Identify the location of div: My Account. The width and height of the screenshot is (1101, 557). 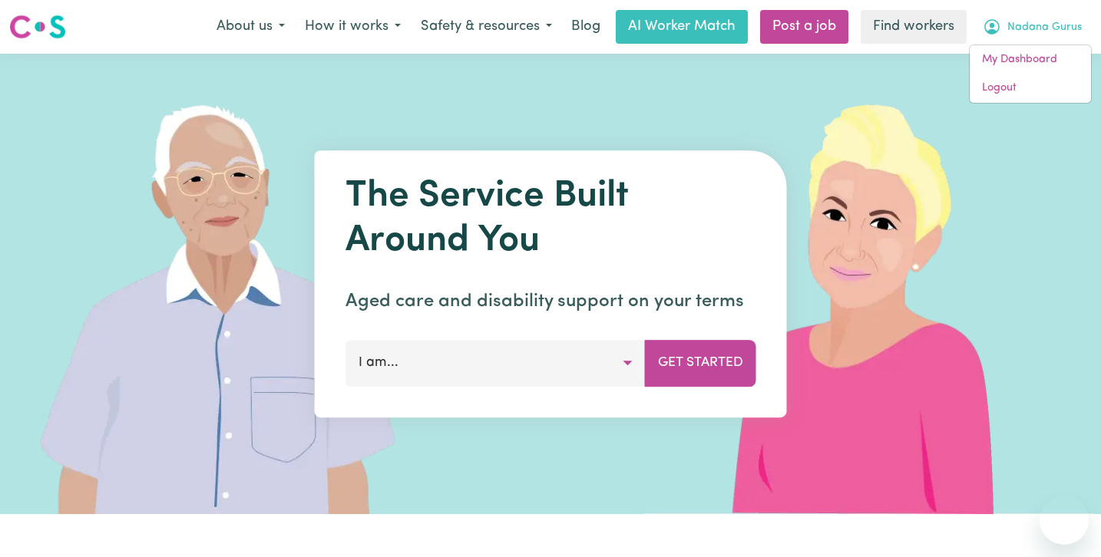
(1030, 74).